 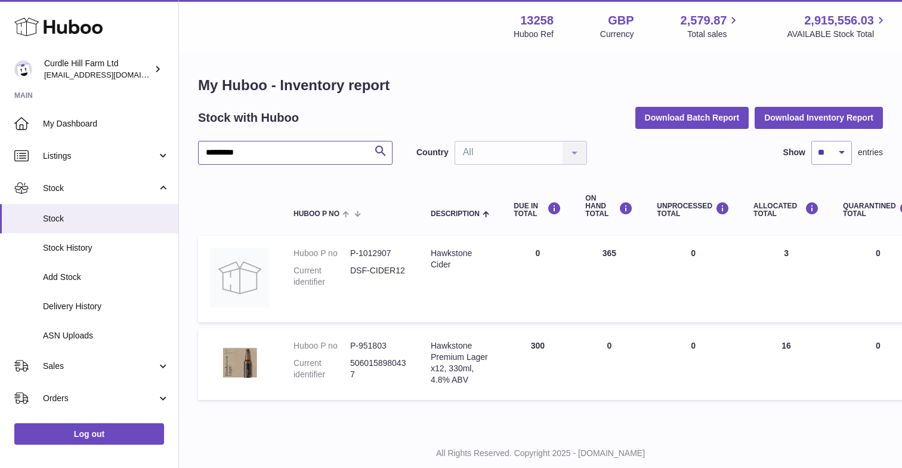 I want to click on dd: DSF-CIDER12, so click(x=378, y=276).